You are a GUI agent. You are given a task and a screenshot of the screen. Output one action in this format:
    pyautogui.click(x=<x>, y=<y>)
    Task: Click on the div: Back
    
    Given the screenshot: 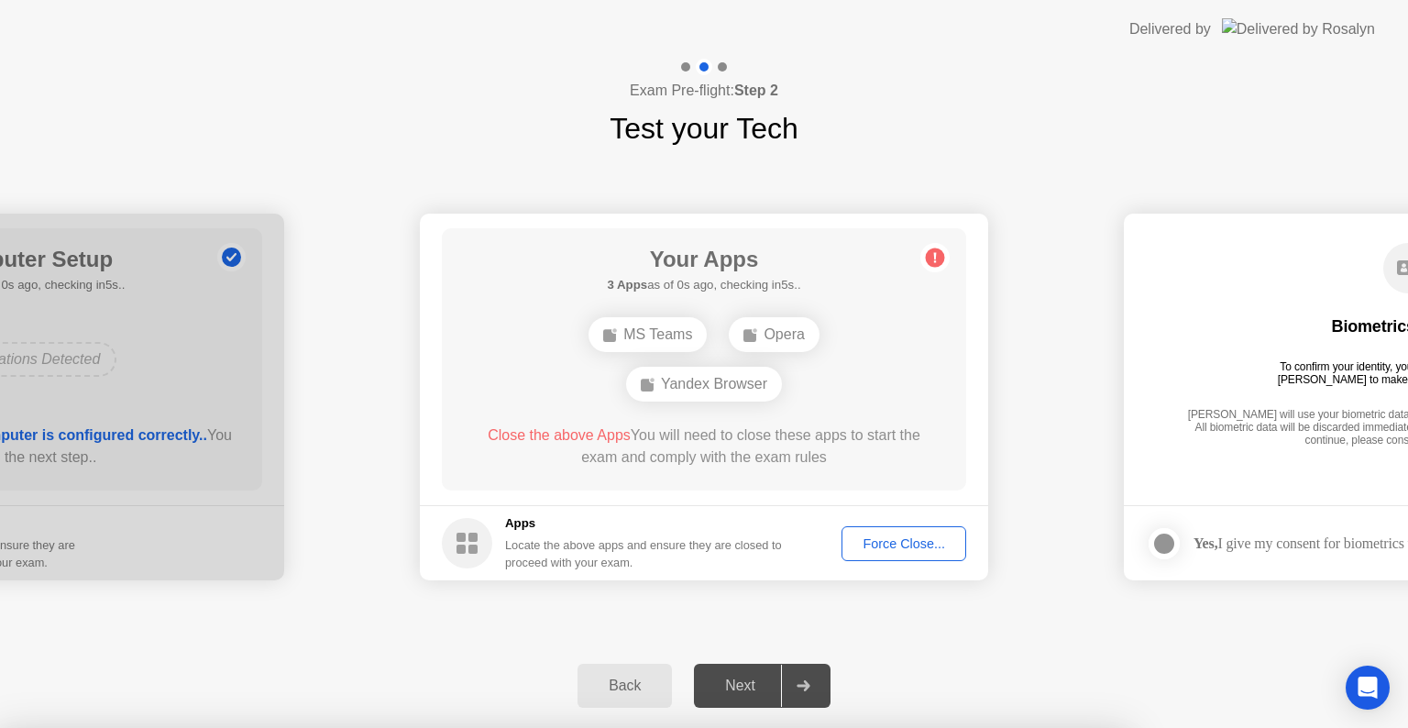 What is the action you would take?
    pyautogui.click(x=624, y=686)
    